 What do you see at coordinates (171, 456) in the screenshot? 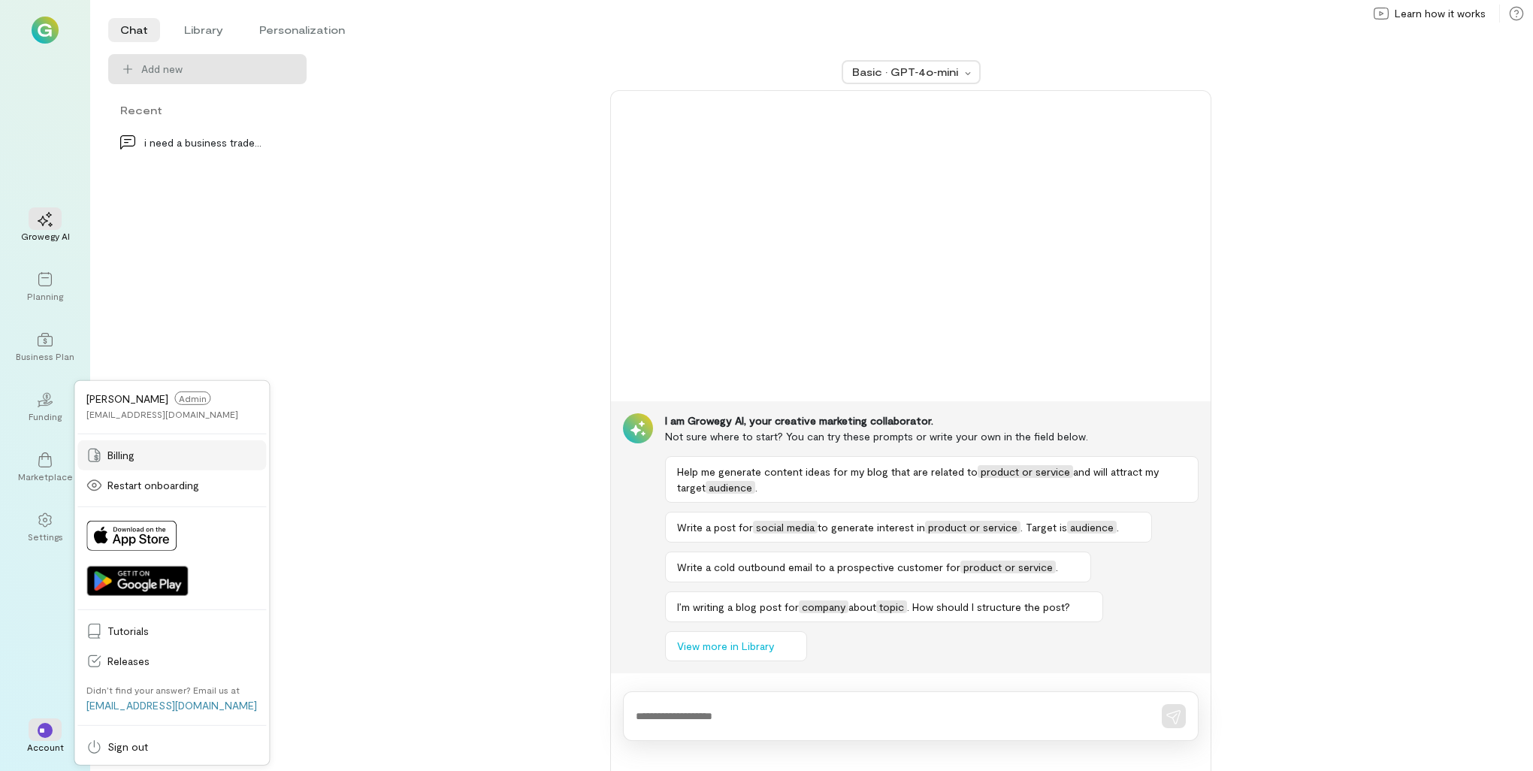
I see `a: Billing` at bounding box center [171, 456].